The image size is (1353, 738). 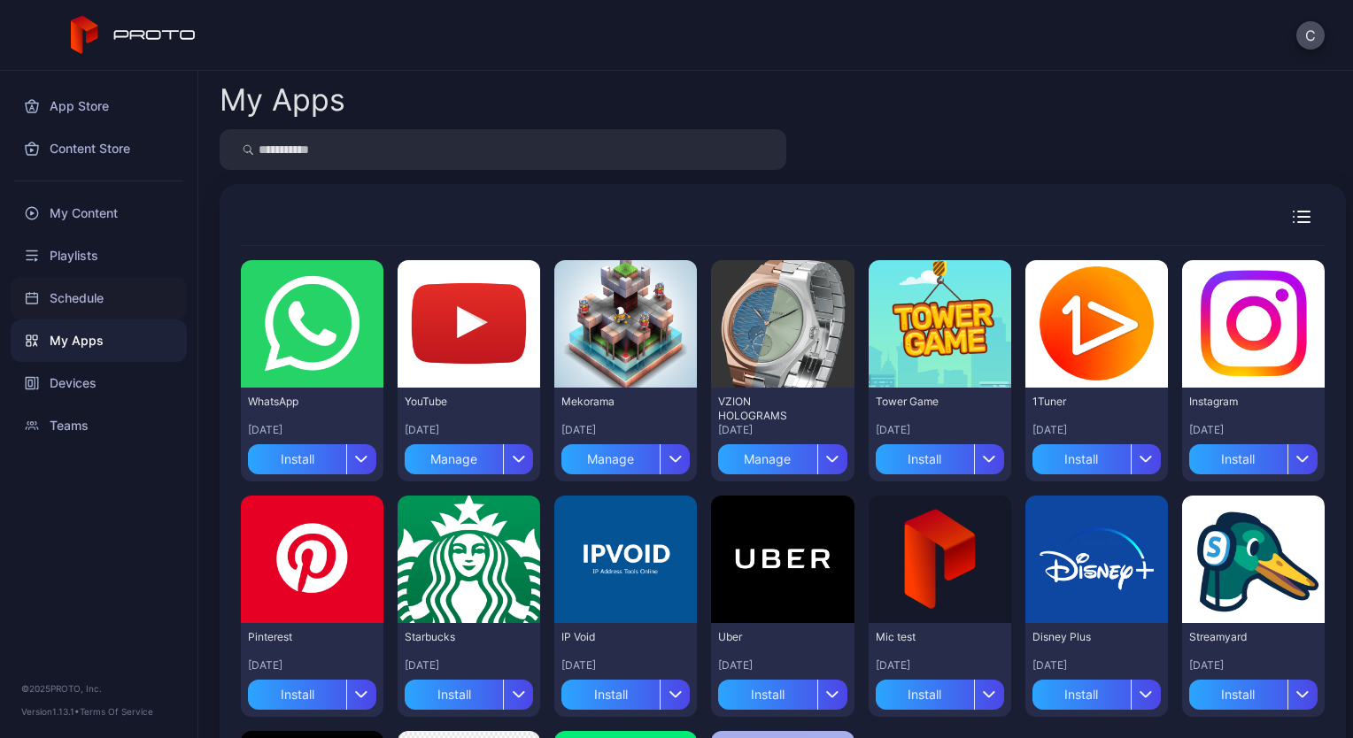 I want to click on a: My Content, so click(x=98, y=213).